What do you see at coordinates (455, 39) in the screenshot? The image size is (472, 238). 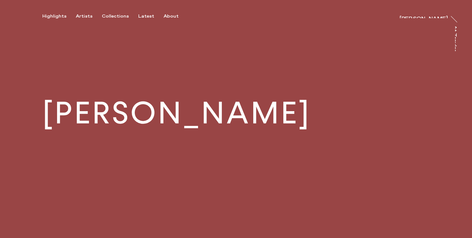 I see `div: At Trayler` at bounding box center [455, 39].